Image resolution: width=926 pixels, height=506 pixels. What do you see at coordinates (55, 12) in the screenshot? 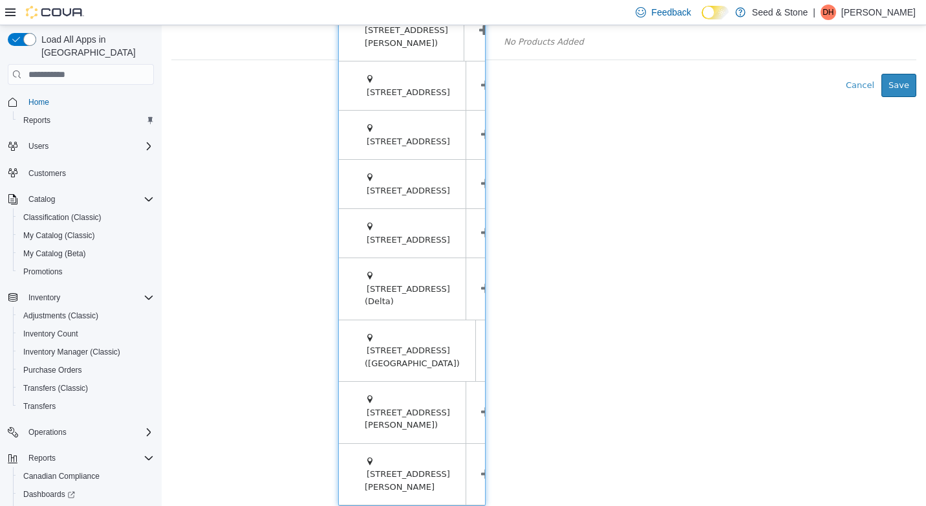
I see `img: Cova` at bounding box center [55, 12].